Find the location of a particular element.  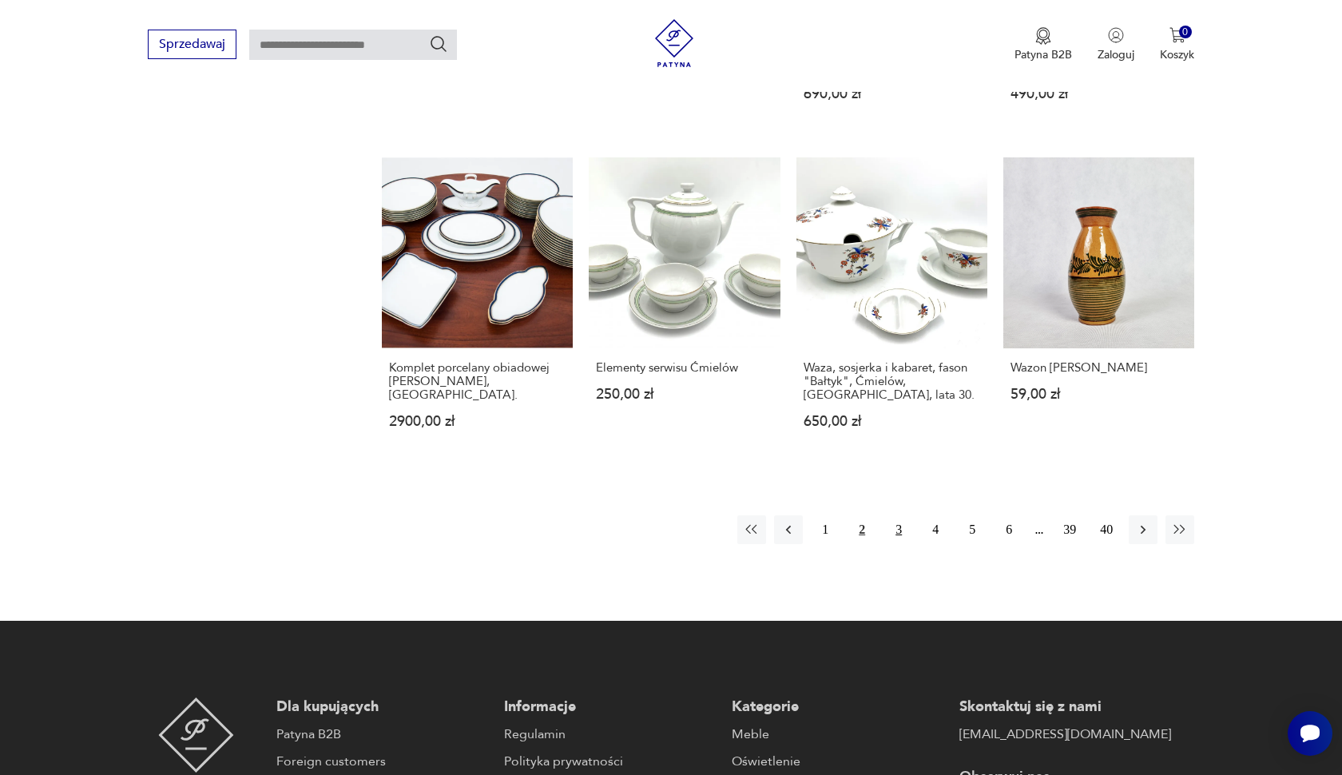

p: Zaloguj is located at coordinates (1116, 54).